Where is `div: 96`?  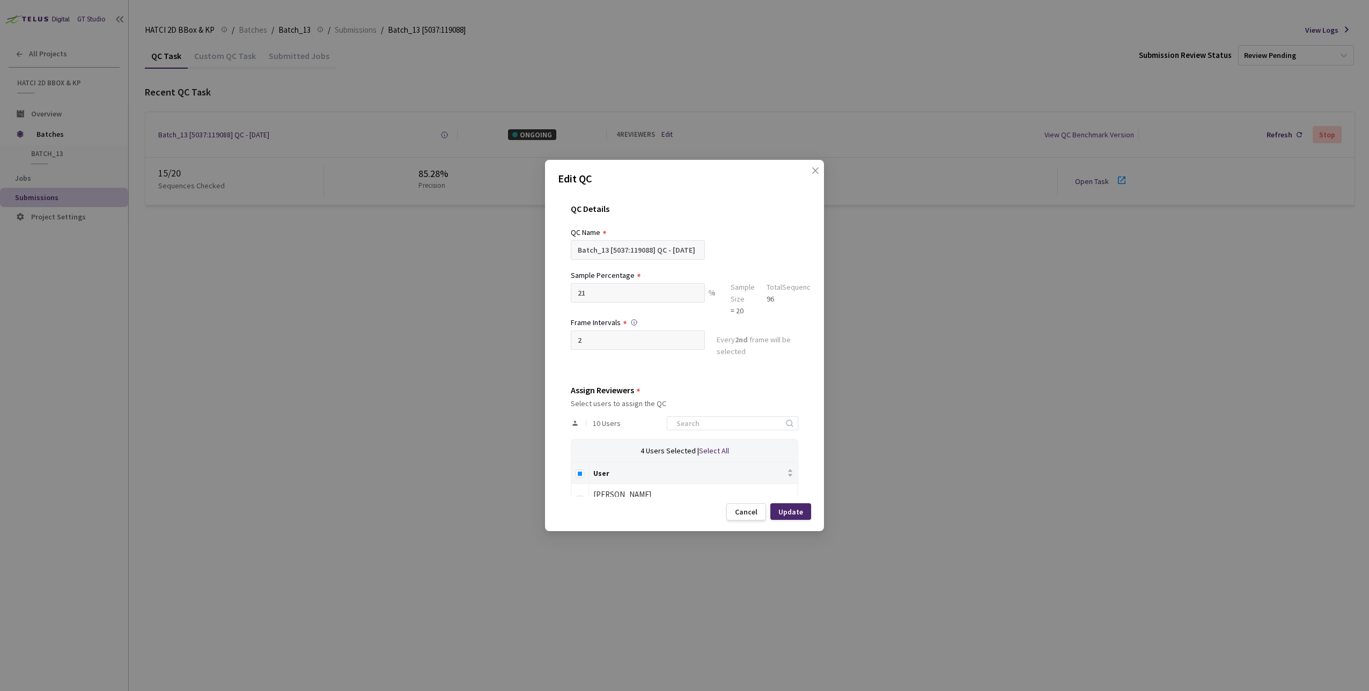 div: 96 is located at coordinates (792, 299).